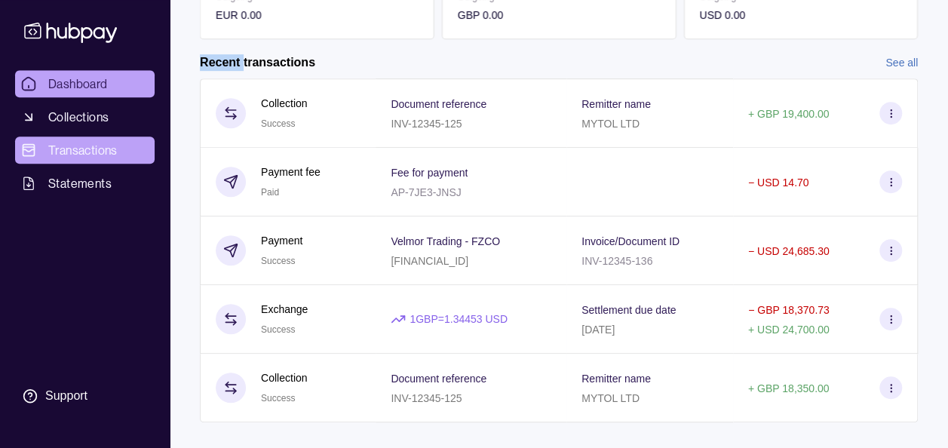 The width and height of the screenshot is (948, 448). I want to click on p: − USD 14.70, so click(778, 183).